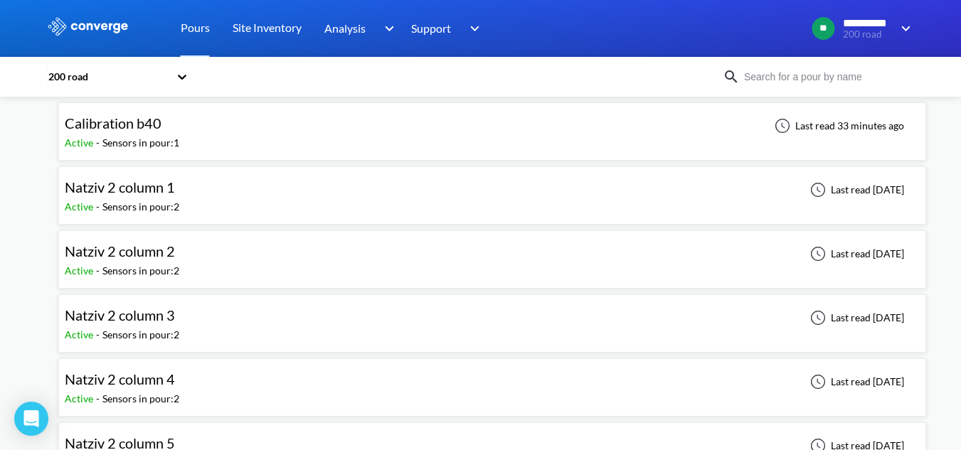 The height and width of the screenshot is (450, 961). Describe the element at coordinates (119, 187) in the screenshot. I see `span: Natziv 2 column 1` at that location.